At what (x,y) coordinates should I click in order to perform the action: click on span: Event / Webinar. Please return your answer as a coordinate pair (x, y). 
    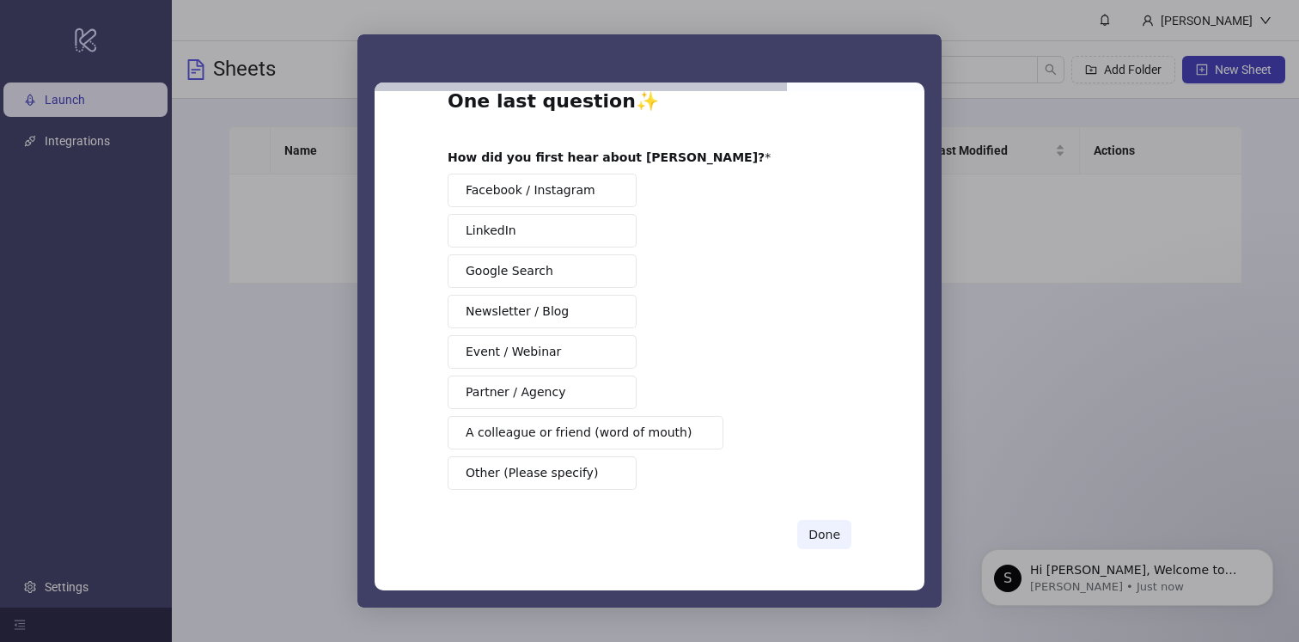
    Looking at the image, I should click on (513, 351).